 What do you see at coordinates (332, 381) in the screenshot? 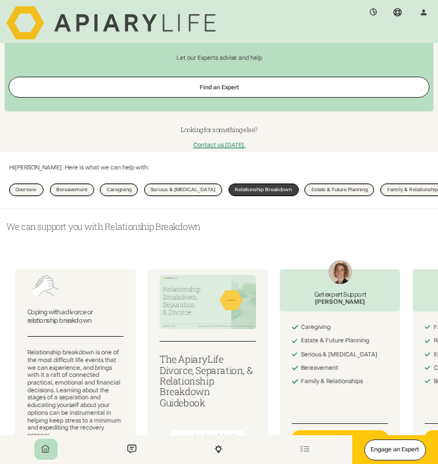
I see `div: Family & Relationships` at bounding box center [332, 381].